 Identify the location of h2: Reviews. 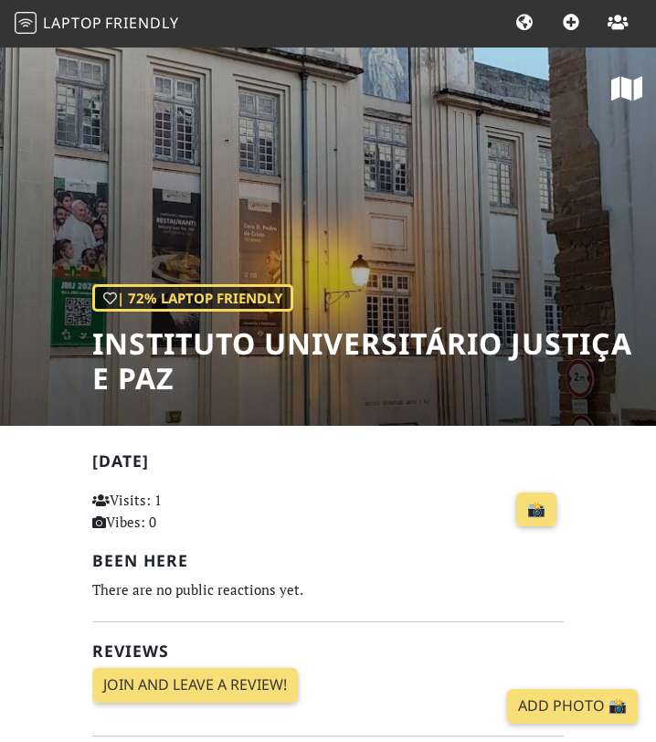
(328, 651).